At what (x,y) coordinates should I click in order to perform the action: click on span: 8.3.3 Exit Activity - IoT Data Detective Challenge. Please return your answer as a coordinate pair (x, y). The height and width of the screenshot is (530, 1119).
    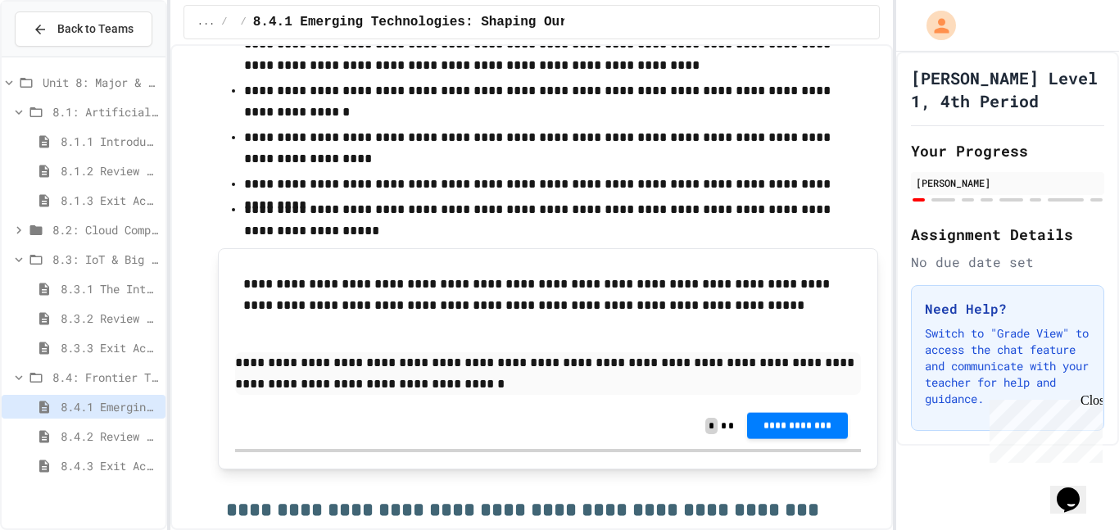
    Looking at the image, I should click on (110, 347).